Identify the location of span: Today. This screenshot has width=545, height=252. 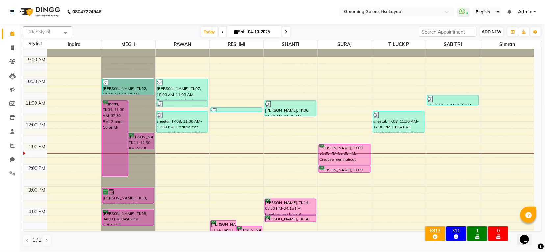
(209, 32).